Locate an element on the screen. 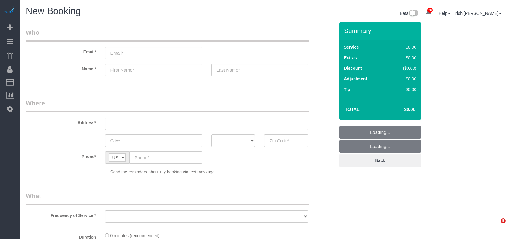 Image resolution: width=509 pixels, height=239 pixels. span: 0 minutes (recommended) is located at coordinates (135, 236).